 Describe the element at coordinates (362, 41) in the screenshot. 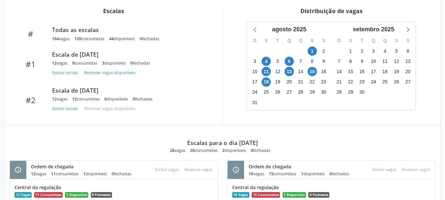

I see `div: T` at that location.